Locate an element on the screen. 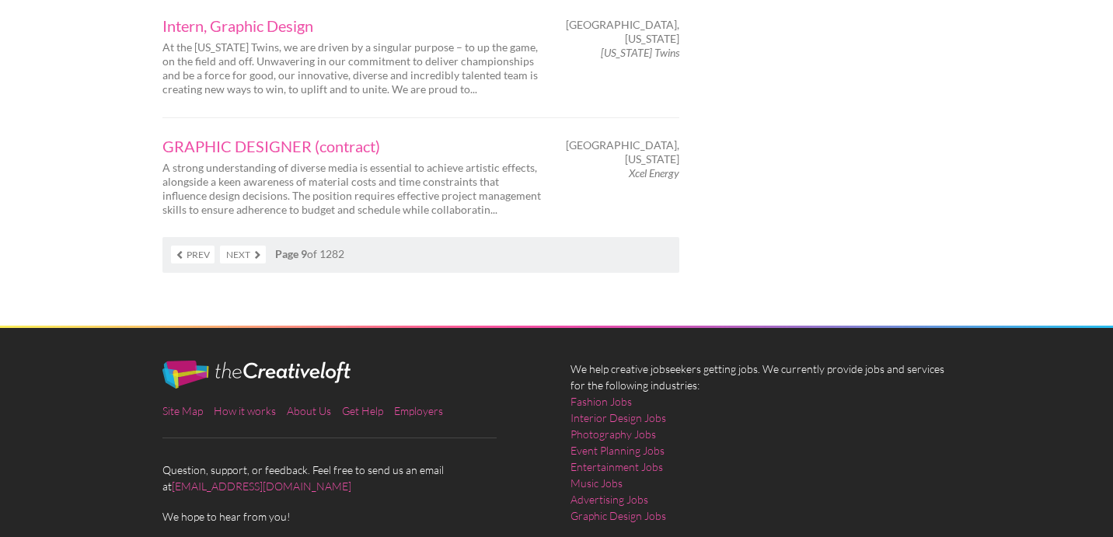 The image size is (1113, 537). a: Interior Design Jobs is located at coordinates (618, 417).